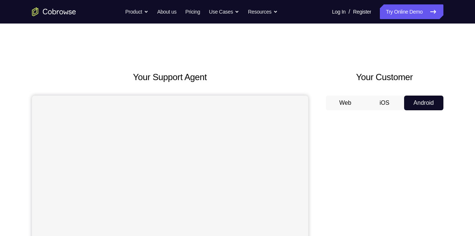 The height and width of the screenshot is (236, 475). Describe the element at coordinates (137, 12) in the screenshot. I see `button: Product` at that location.